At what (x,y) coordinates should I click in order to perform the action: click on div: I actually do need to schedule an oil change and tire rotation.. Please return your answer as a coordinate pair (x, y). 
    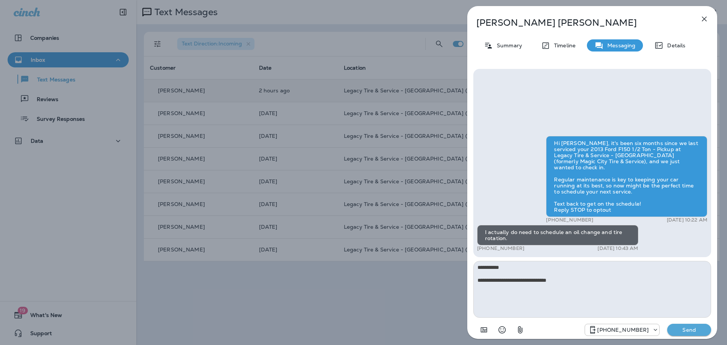
    Looking at the image, I should click on (557, 235).